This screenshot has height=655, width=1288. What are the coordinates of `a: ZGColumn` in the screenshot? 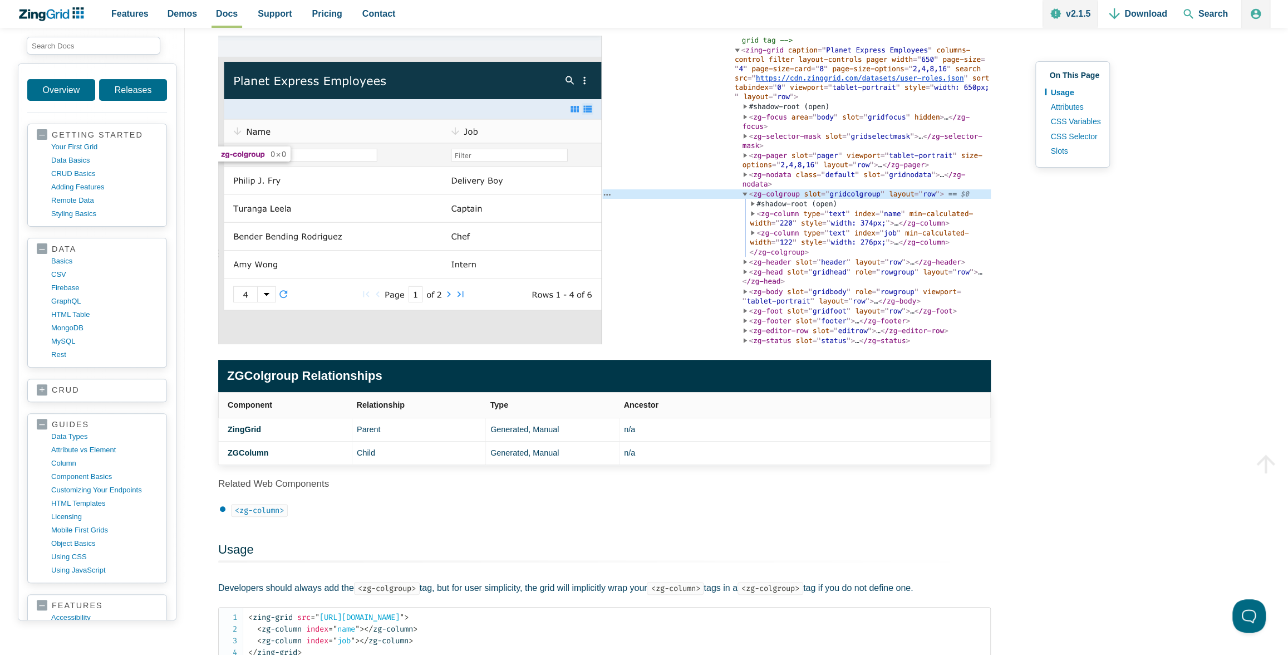 It's located at (248, 453).